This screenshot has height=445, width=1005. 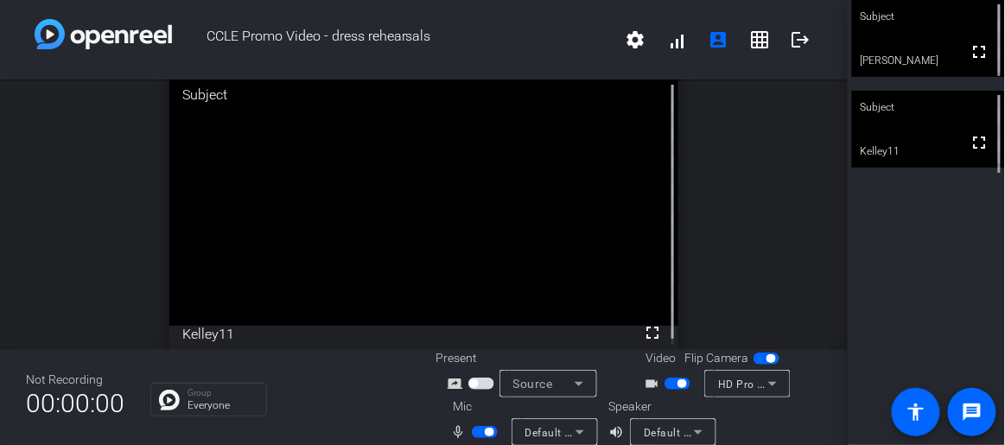 I want to click on mat-icon: settings, so click(x=635, y=40).